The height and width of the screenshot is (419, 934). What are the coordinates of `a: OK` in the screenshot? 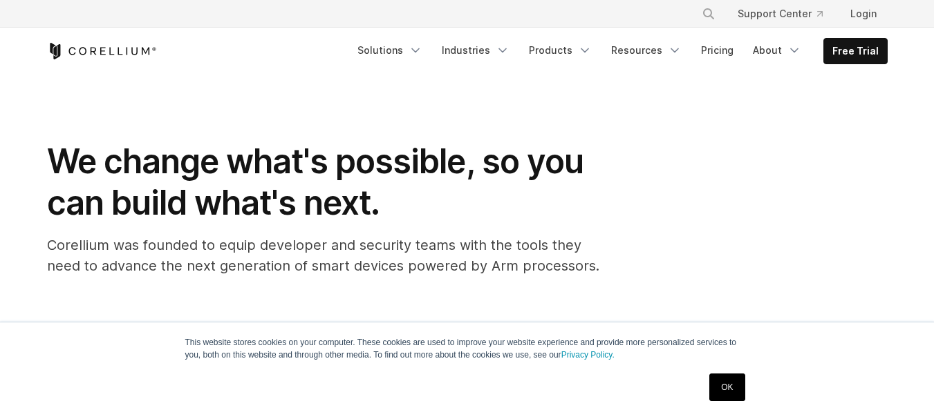 It's located at (726, 388).